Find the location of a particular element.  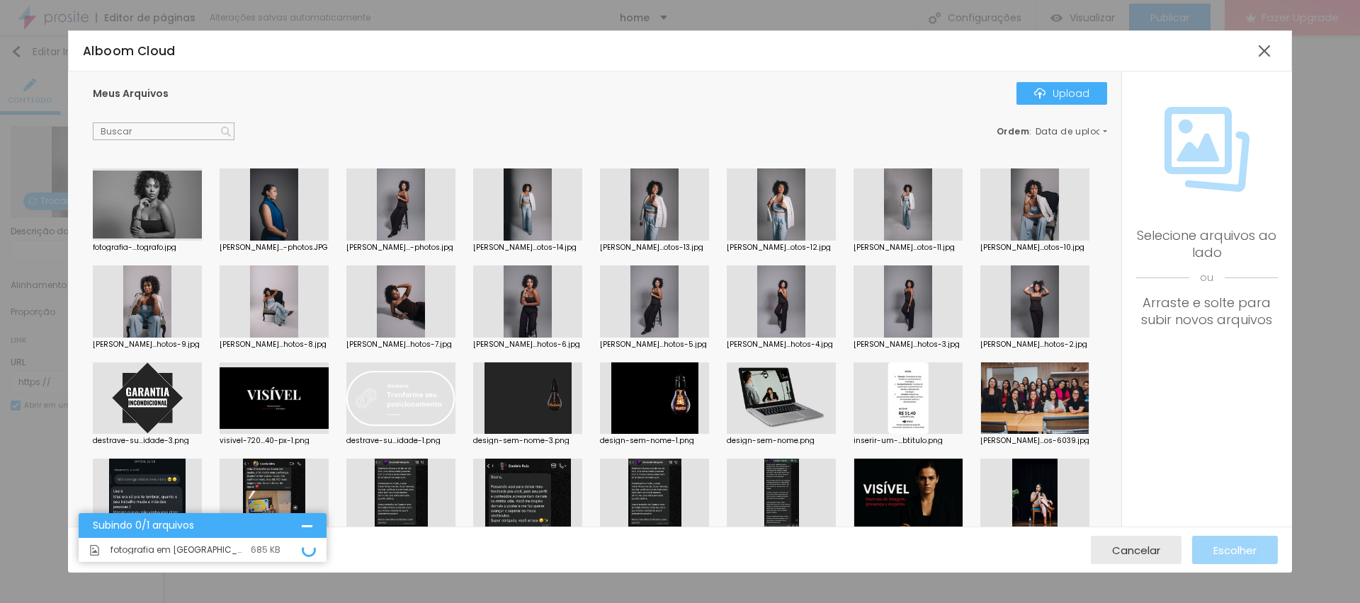

input: Buscar is located at coordinates (164, 132).